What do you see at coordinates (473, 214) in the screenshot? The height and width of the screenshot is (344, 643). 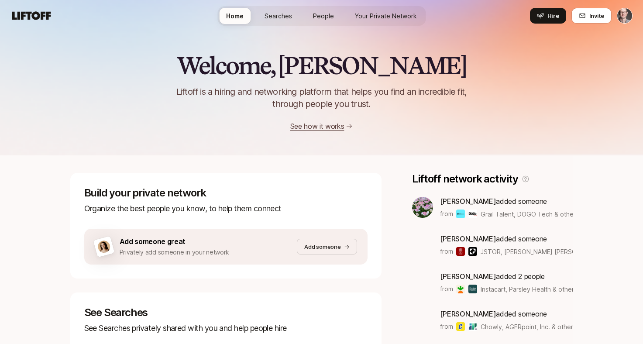 I see `img: DOGO Tech` at bounding box center [473, 214].